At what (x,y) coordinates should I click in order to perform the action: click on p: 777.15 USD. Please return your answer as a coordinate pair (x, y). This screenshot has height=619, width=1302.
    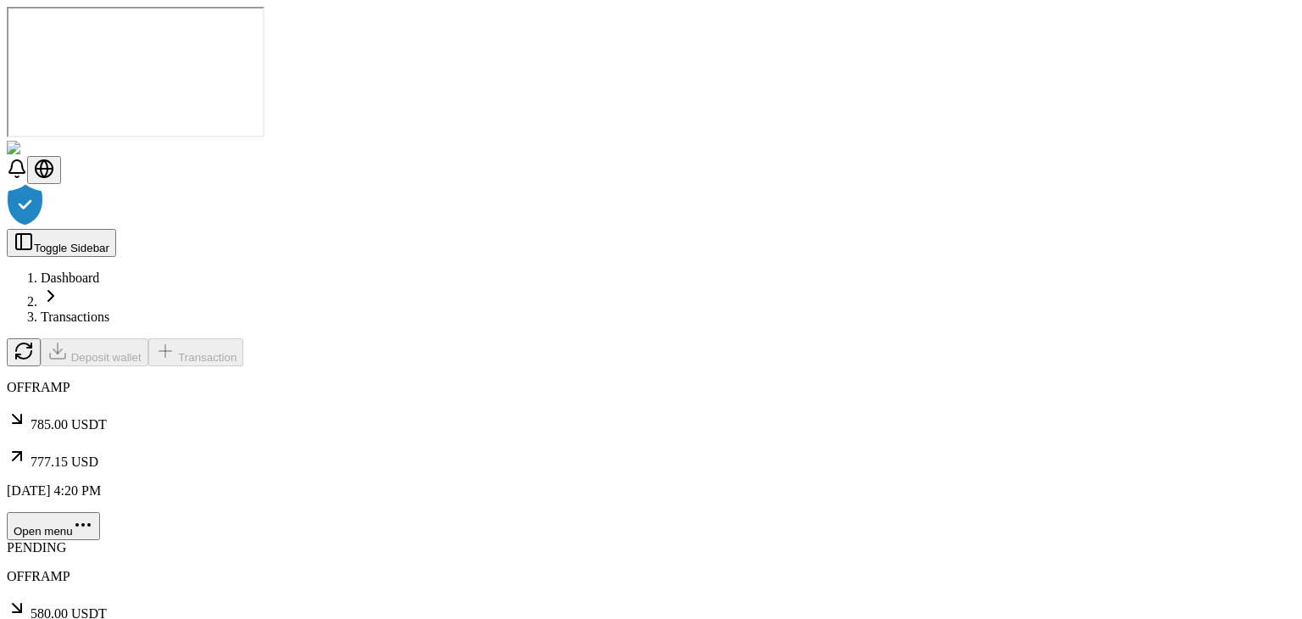
    Looking at the image, I should click on (651, 458).